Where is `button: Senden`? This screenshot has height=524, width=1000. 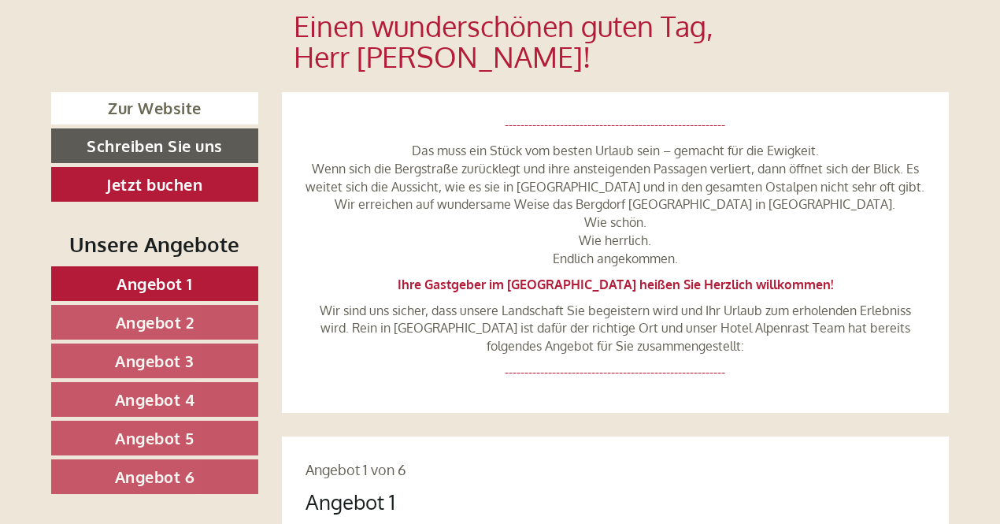 button: Senden is located at coordinates (567, 425).